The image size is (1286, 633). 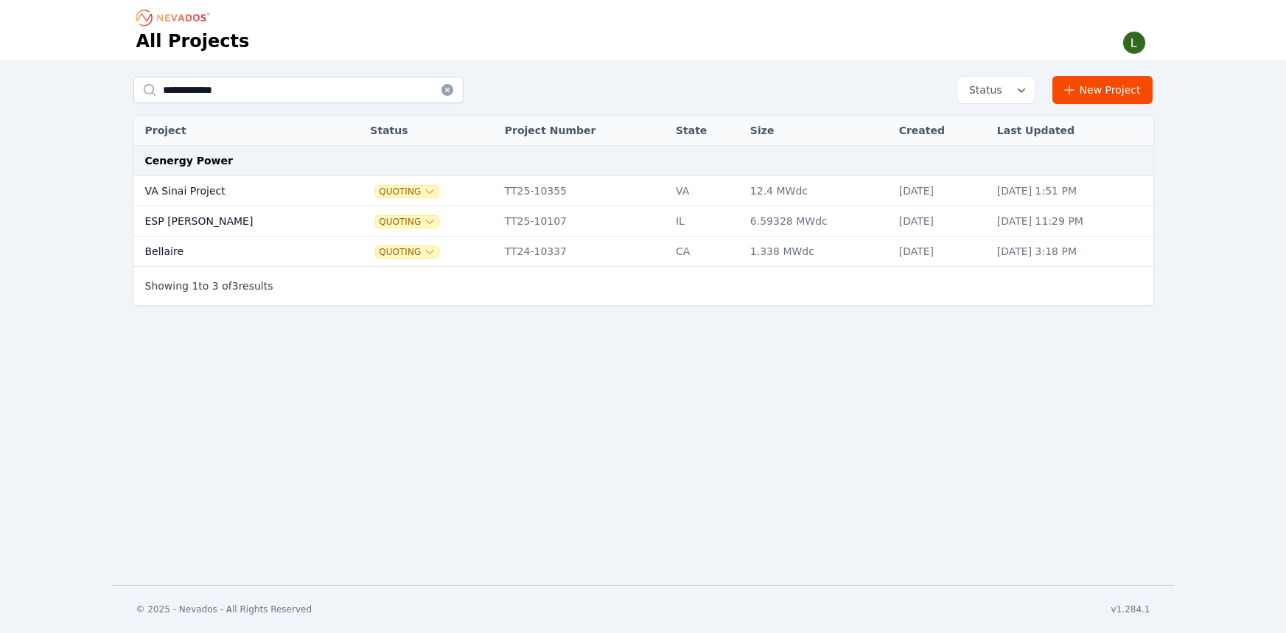 I want to click on h1: All Projects, so click(x=193, y=41).